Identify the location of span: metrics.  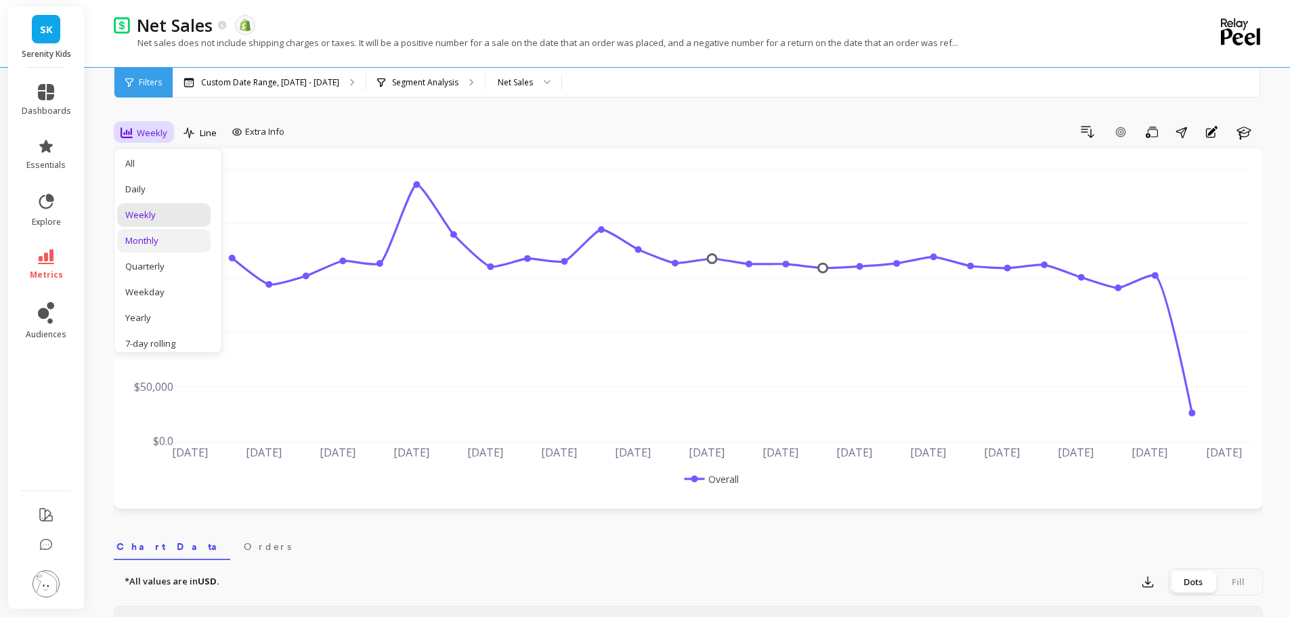
(46, 275).